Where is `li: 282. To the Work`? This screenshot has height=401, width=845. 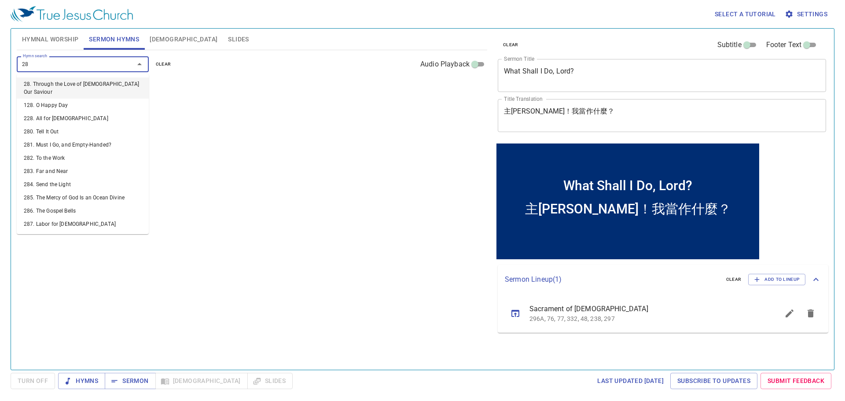
li: 282. To the Work is located at coordinates (83, 158).